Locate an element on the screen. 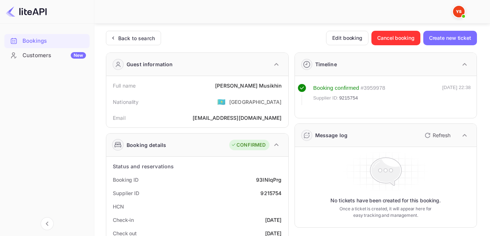 This screenshot has height=236, width=490. div: Guest information is located at coordinates (150, 64).